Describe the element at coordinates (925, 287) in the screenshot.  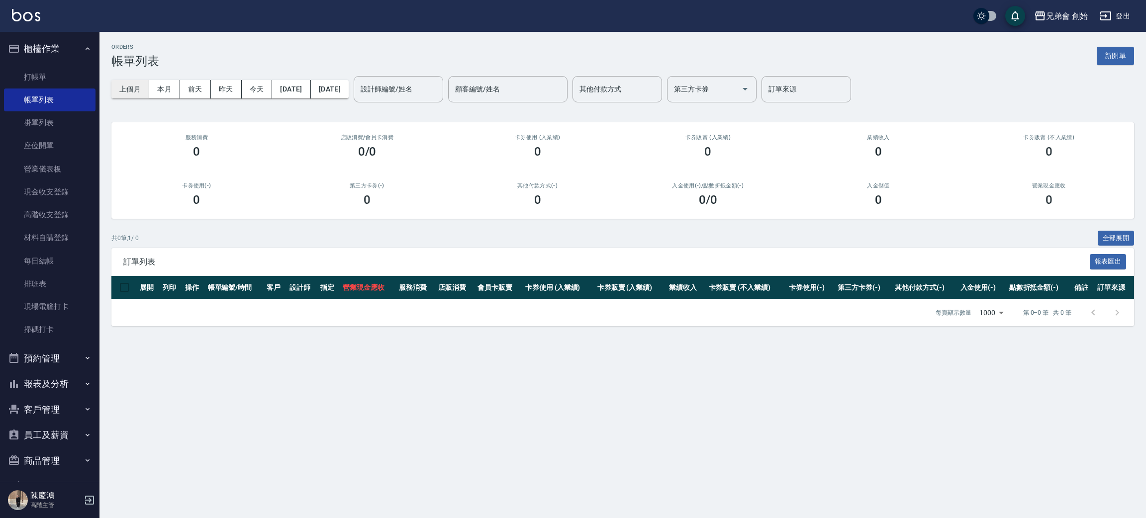
I see `th: 其他付款方式(-)` at that location.